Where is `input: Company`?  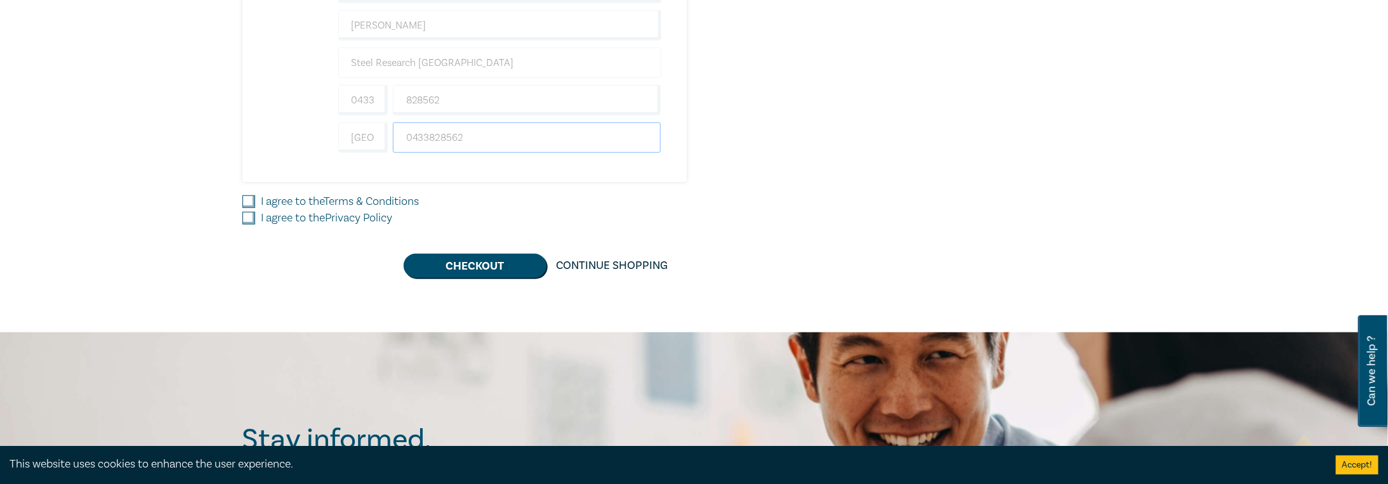
input: Company is located at coordinates (499, 63).